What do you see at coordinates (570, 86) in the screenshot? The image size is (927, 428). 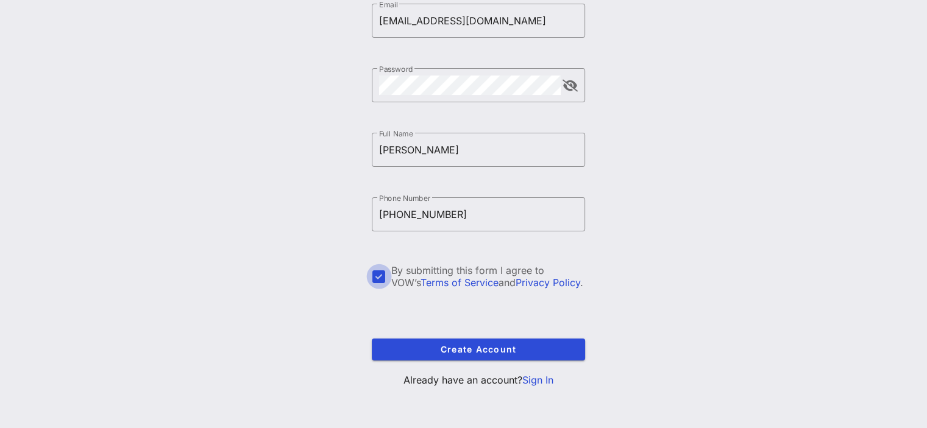 I see `button: append icon` at bounding box center [570, 86].